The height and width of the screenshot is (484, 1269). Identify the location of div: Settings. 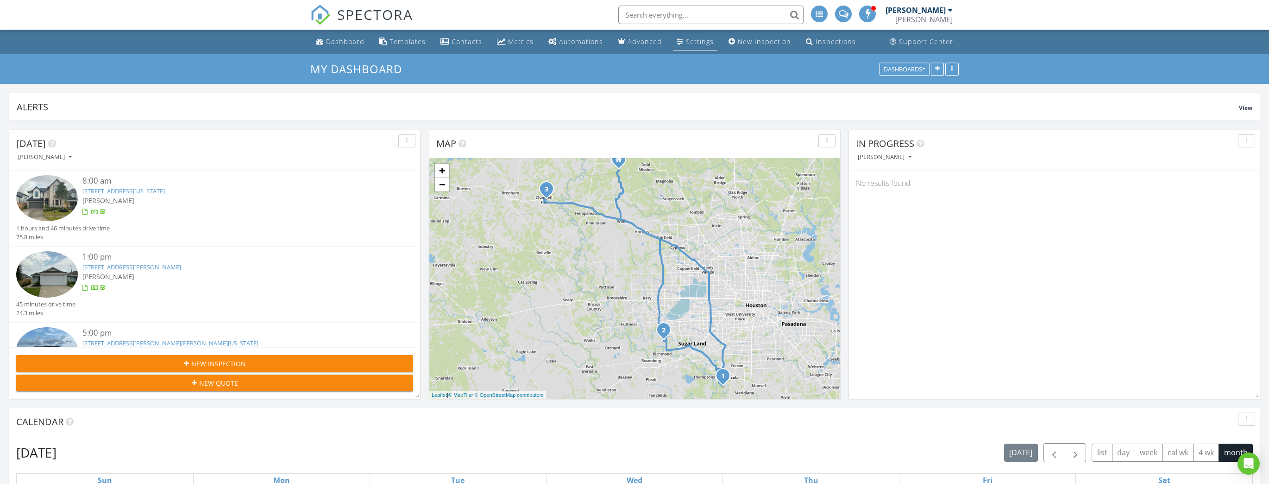
(700, 41).